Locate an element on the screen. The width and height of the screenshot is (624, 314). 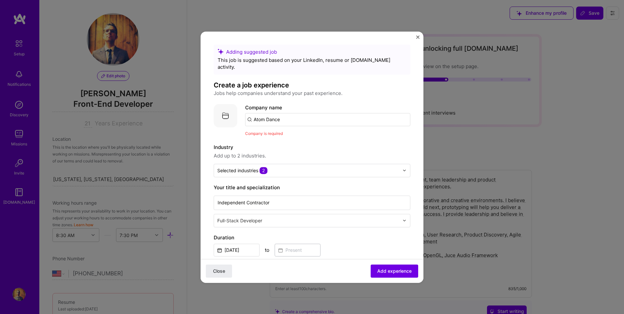
input: Present is located at coordinates (297, 250).